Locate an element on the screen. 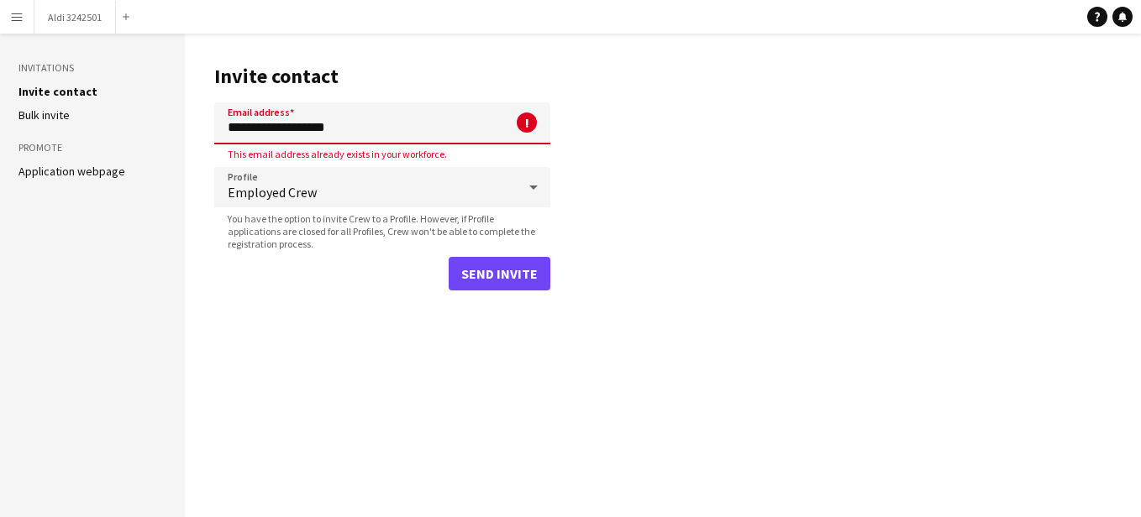  span: This email address already exists in your workforce. is located at coordinates (337, 154).